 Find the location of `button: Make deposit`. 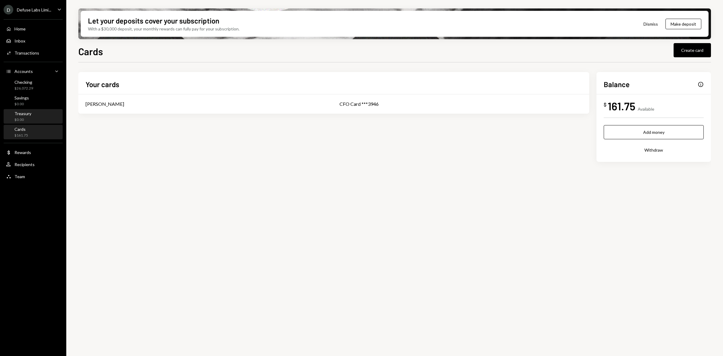

button: Make deposit is located at coordinates (683, 24).